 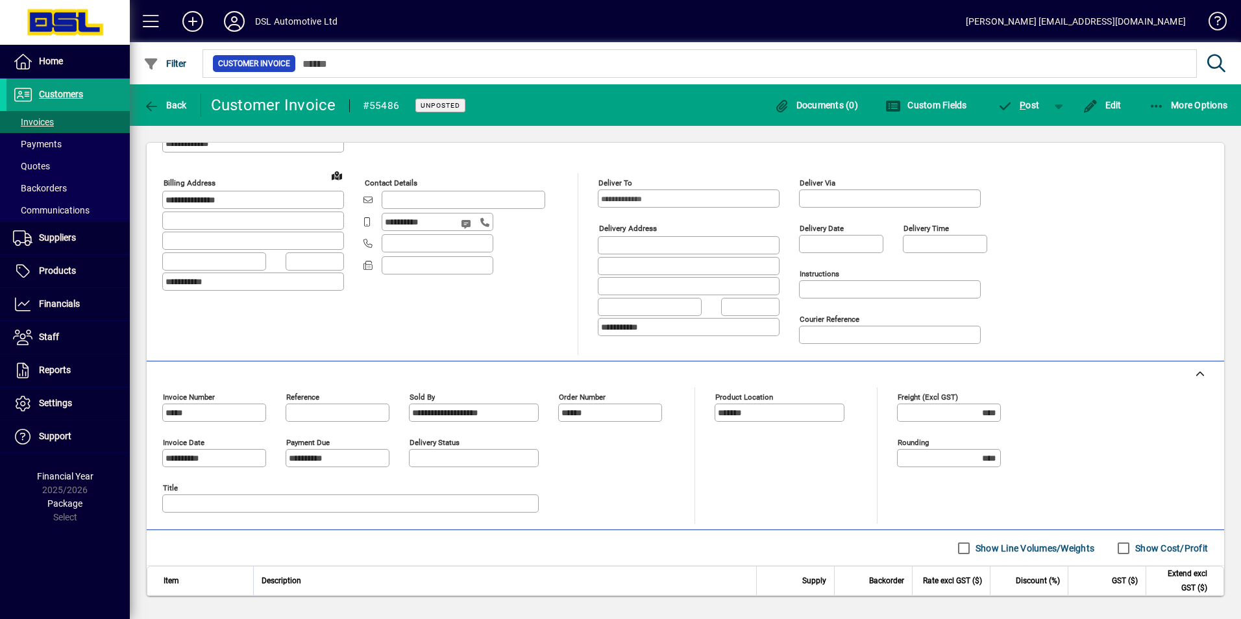 I want to click on span: Customer Invoice, so click(x=254, y=64).